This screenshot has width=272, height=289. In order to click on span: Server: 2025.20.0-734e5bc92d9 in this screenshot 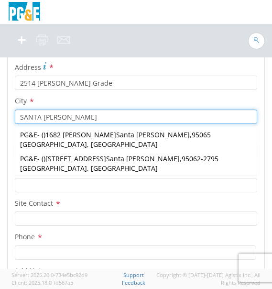, I will do `click(49, 274)`.